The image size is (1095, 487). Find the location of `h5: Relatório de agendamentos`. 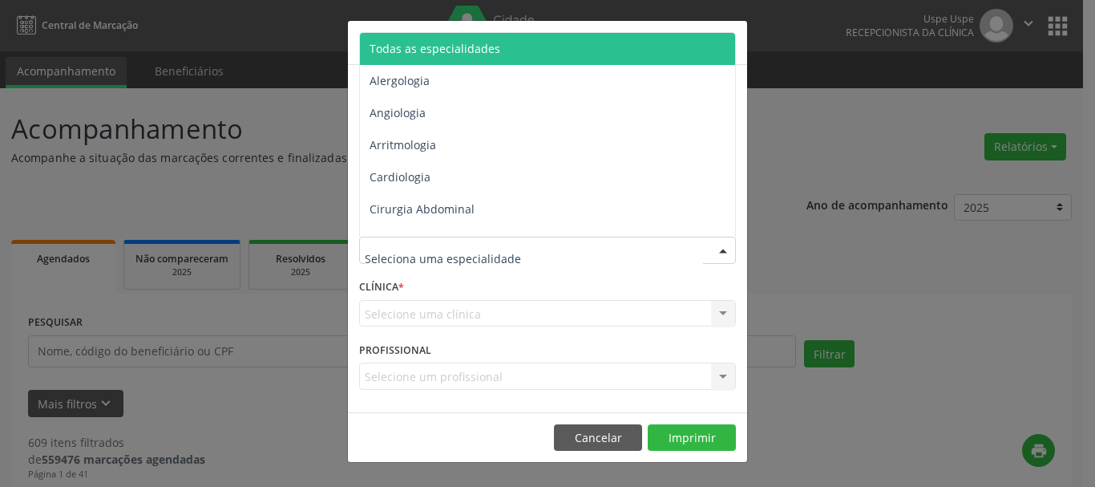

h5: Relatório de agendamentos is located at coordinates (451, 42).